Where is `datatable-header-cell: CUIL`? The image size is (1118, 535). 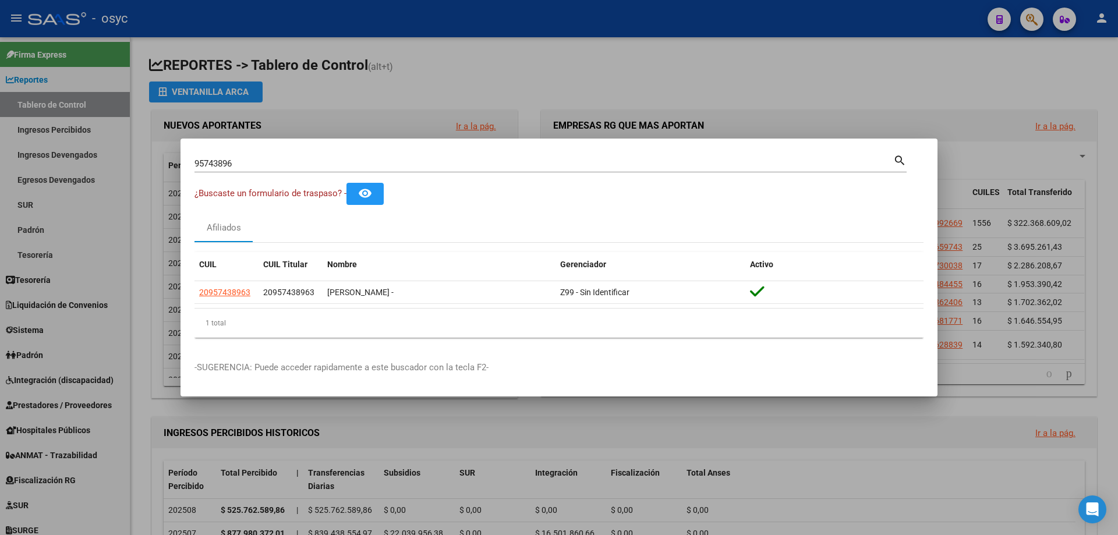 datatable-header-cell: CUIL is located at coordinates (227, 264).